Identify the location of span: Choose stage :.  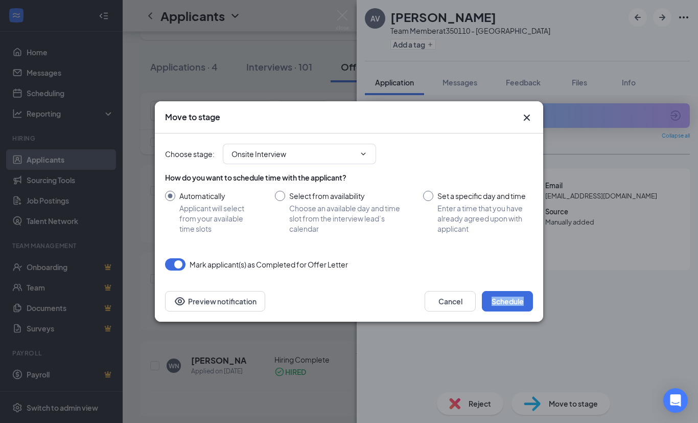
(190, 154).